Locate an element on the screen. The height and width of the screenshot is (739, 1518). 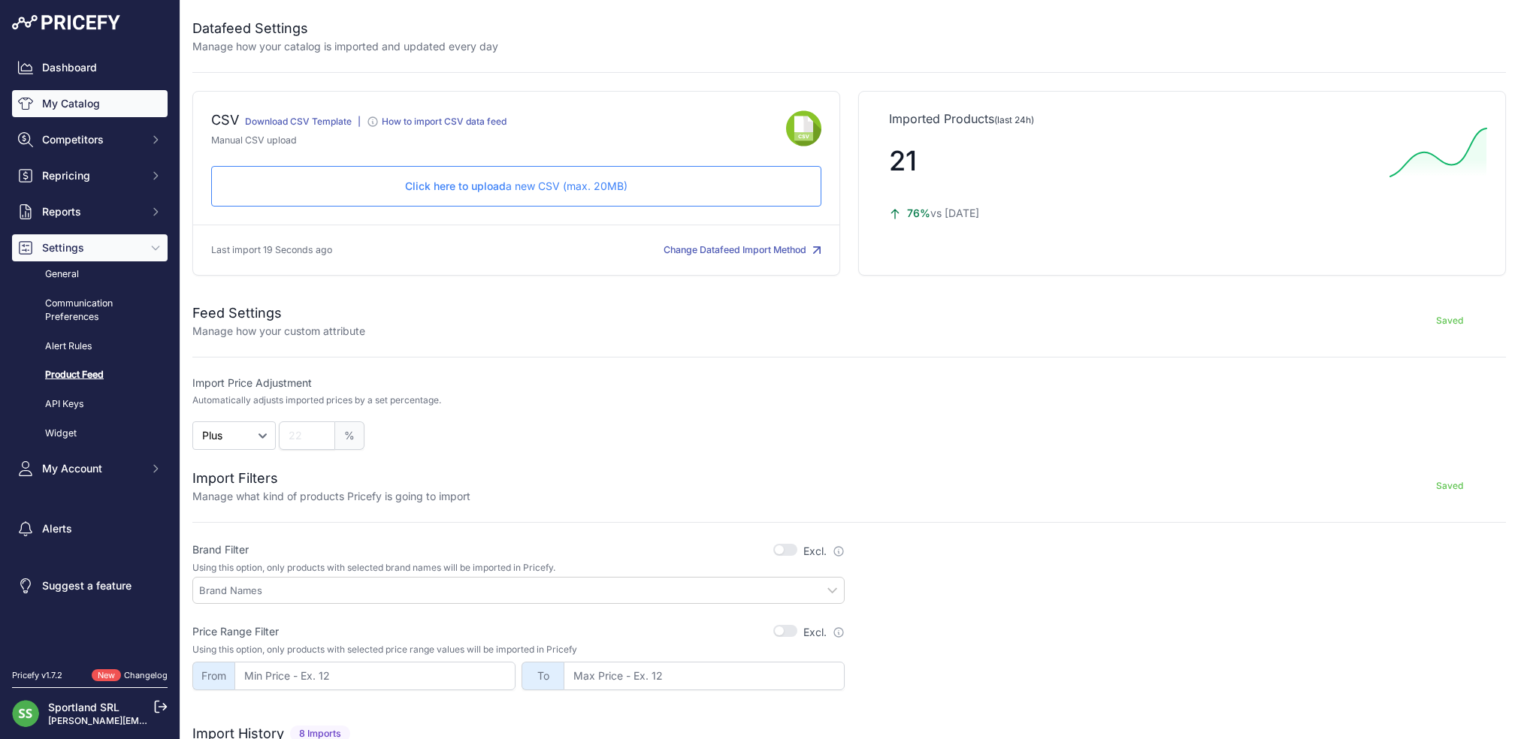
p: Manage how your catalog is imported and updated every day is located at coordinates (345, 47).